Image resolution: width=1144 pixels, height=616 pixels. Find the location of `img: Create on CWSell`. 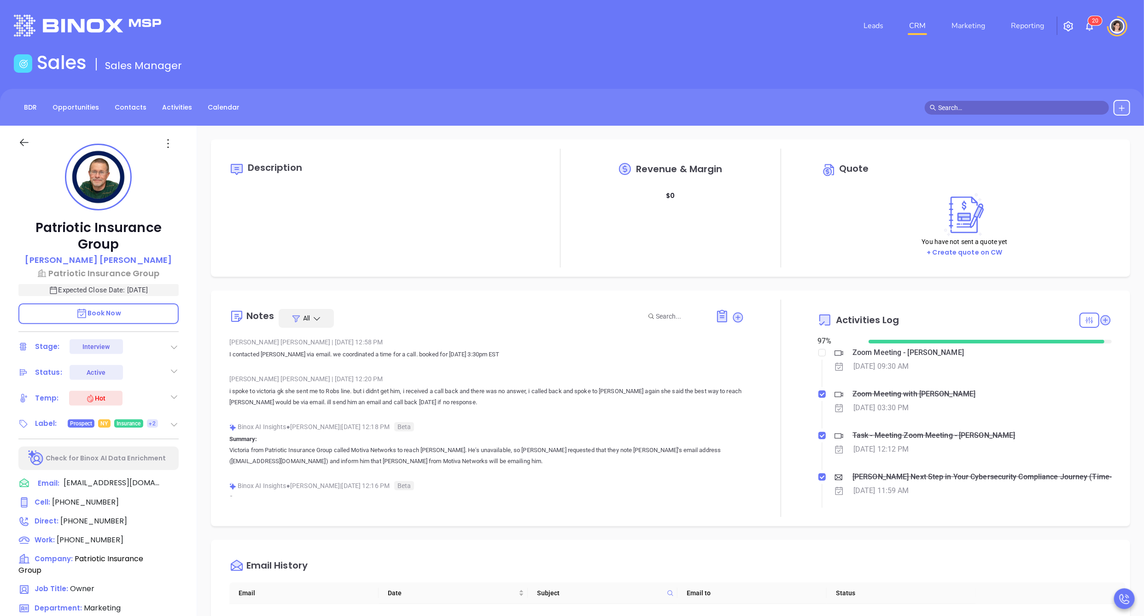

img: Create on CWSell is located at coordinates (965, 215).